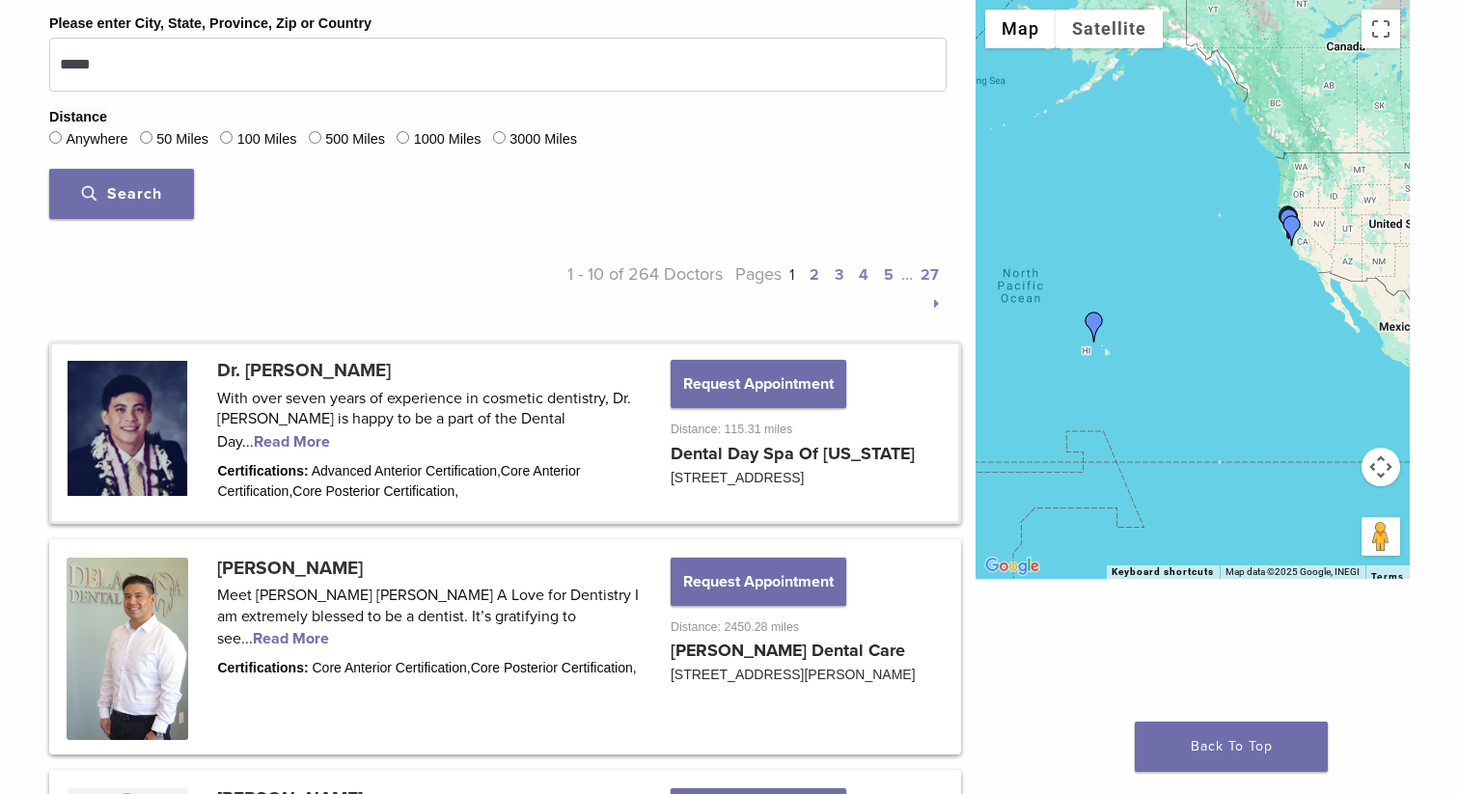  I want to click on a: 5, so click(889, 275).